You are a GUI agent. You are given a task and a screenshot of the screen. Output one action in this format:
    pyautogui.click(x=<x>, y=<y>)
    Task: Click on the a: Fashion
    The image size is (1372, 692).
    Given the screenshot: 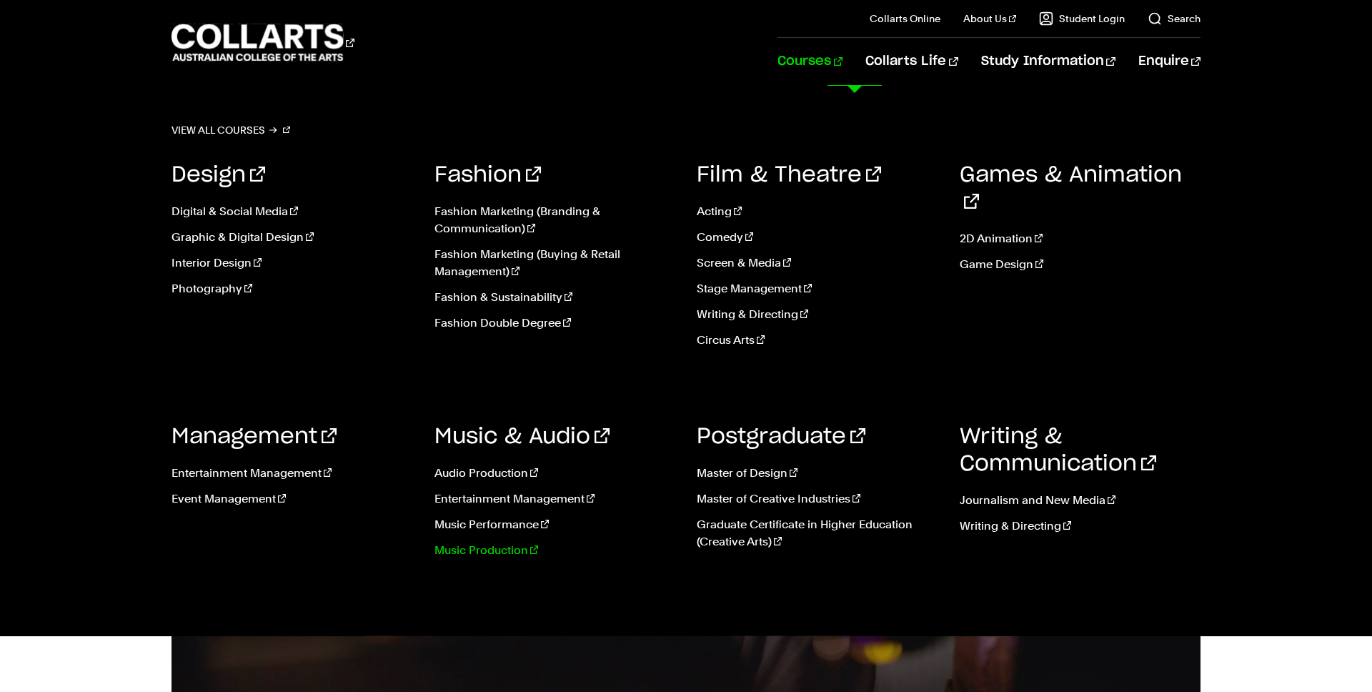 What is the action you would take?
    pyautogui.click(x=487, y=175)
    